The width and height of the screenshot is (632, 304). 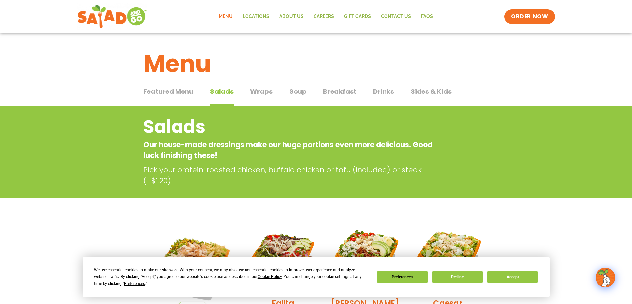 I want to click on a: FAQs, so click(x=427, y=17).